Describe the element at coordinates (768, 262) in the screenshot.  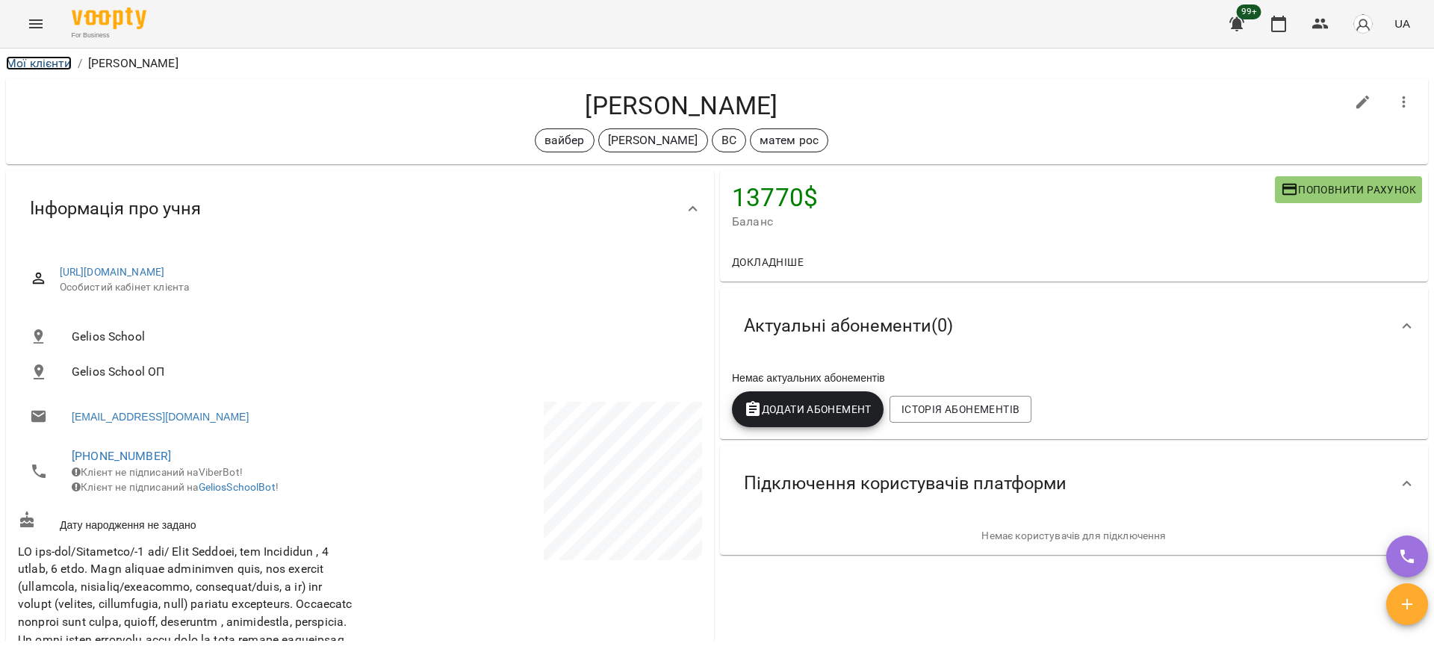
I see `button: Докладніше` at that location.